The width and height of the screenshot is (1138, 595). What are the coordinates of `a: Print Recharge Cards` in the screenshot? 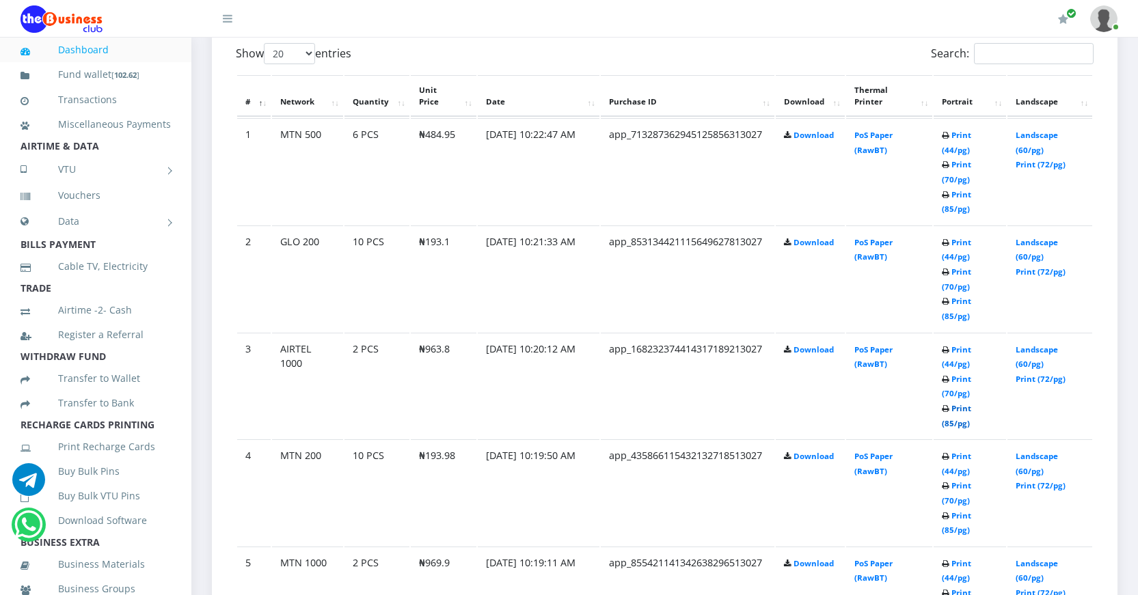 It's located at (96, 447).